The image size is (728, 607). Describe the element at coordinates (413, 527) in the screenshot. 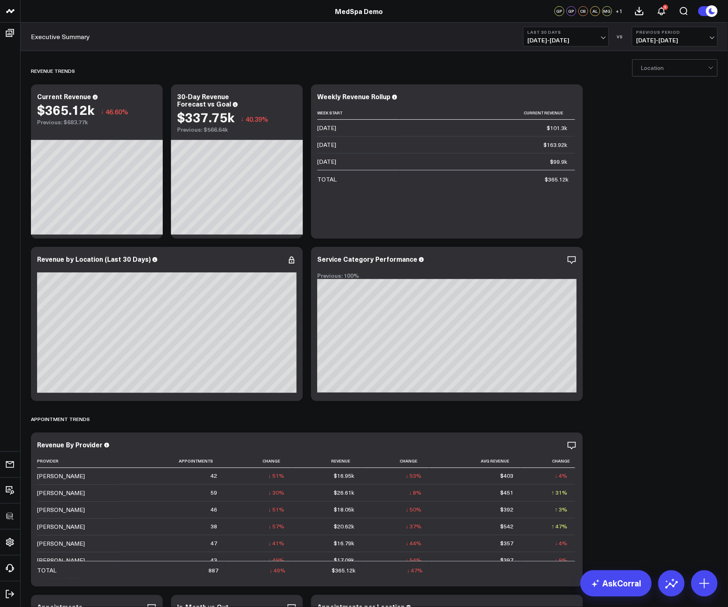

I see `div: ↓ 37%` at that location.